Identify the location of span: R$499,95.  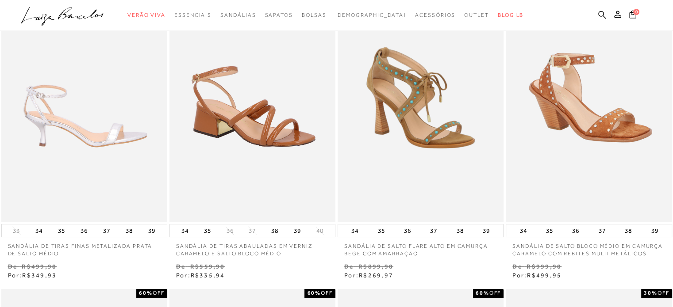
(544, 276).